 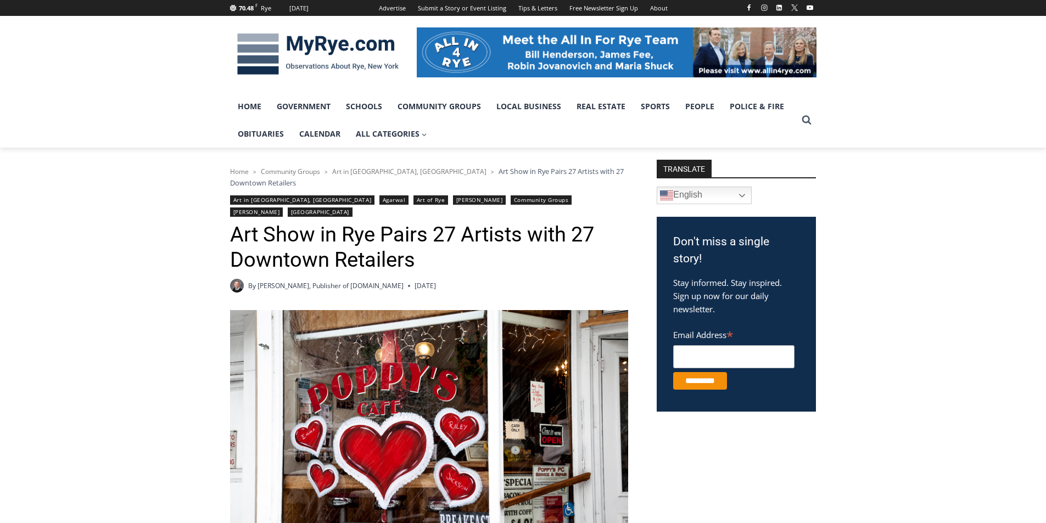 What do you see at coordinates (810, 8) in the screenshot?
I see `a: YouTube` at bounding box center [810, 8].